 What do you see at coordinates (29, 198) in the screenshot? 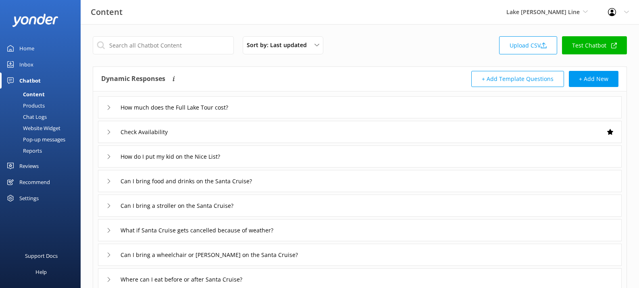
I see `div: Settings` at bounding box center [29, 198].